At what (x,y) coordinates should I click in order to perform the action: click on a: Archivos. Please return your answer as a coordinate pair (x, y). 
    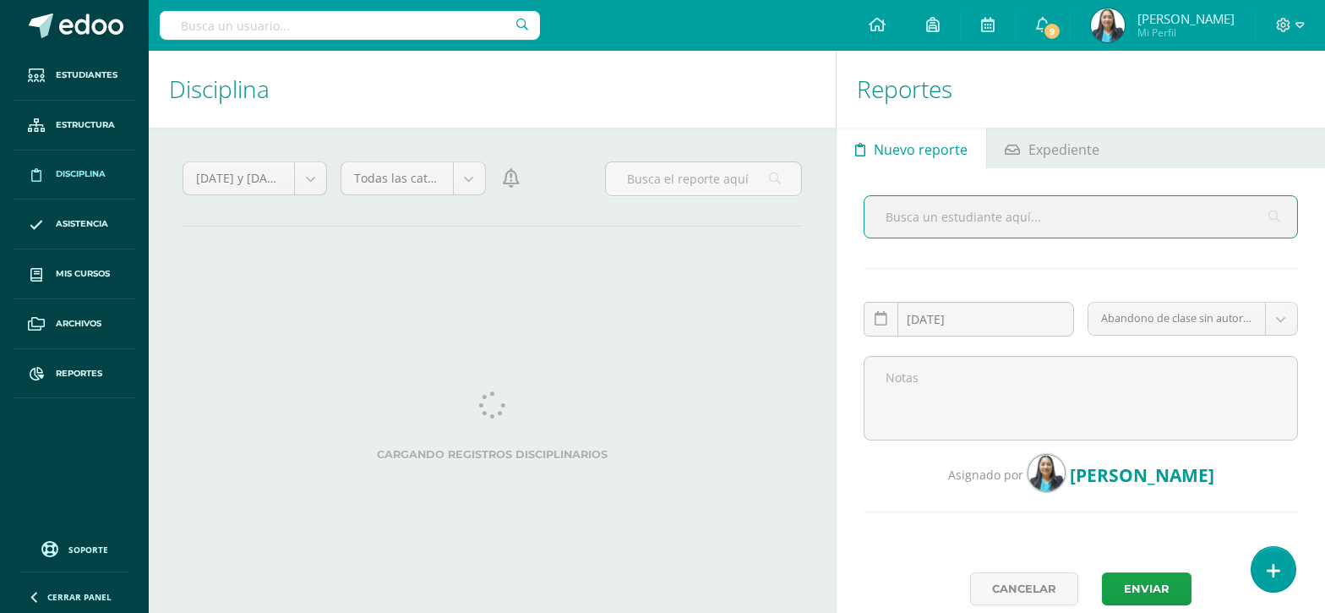
    Looking at the image, I should click on (74, 324).